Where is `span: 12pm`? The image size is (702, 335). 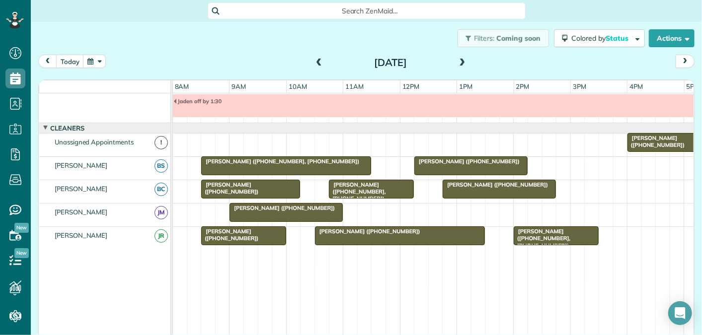 span: 12pm is located at coordinates (411, 86).